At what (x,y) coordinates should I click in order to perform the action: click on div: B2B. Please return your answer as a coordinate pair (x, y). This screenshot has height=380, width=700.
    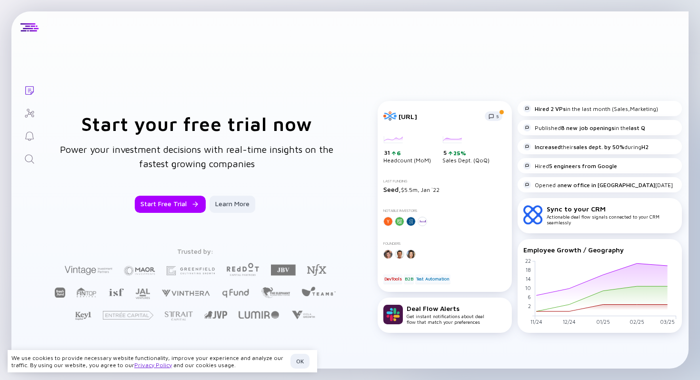
    Looking at the image, I should click on (409, 279).